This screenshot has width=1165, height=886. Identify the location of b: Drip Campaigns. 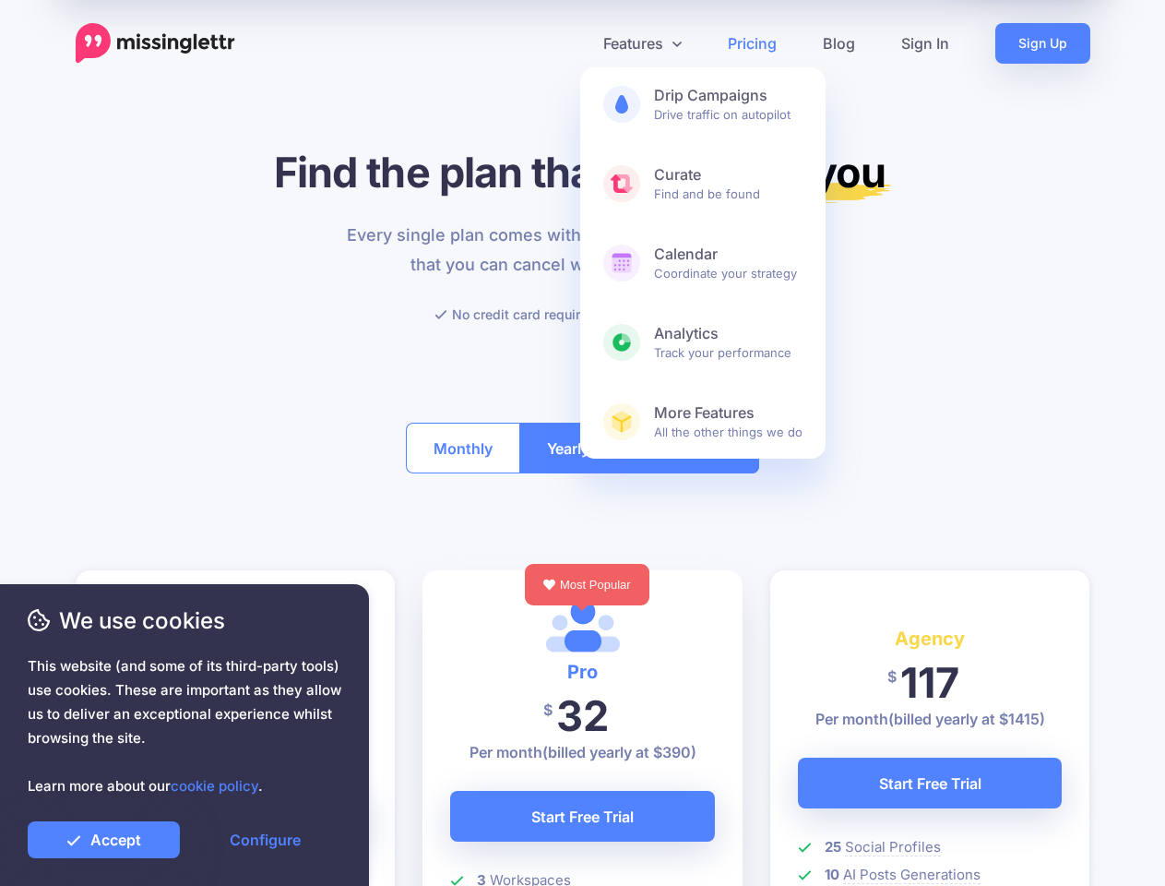
(728, 95).